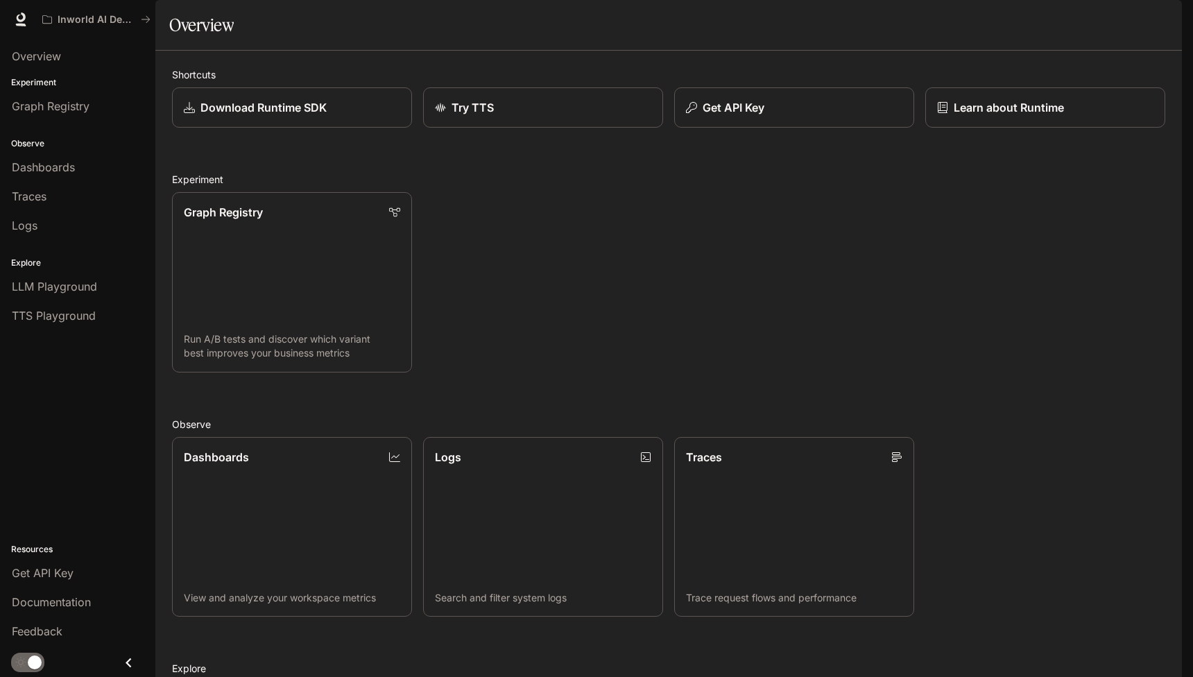 The image size is (1193, 677). What do you see at coordinates (292, 598) in the screenshot?
I see `p: View and analyze your workspace metrics` at bounding box center [292, 598].